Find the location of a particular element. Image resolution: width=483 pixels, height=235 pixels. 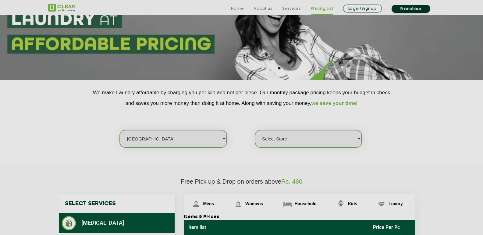

p: Free Pick up & Drop on orders above is located at coordinates (242, 182).